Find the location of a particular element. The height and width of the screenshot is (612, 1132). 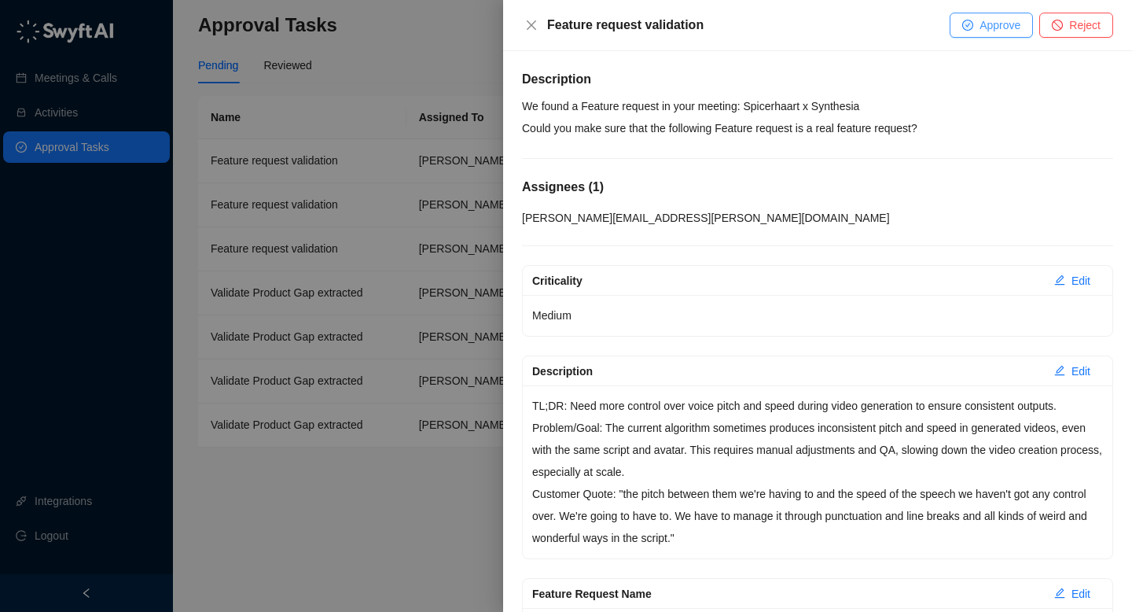

h5: Assignees ( 1 ) is located at coordinates (818, 187).